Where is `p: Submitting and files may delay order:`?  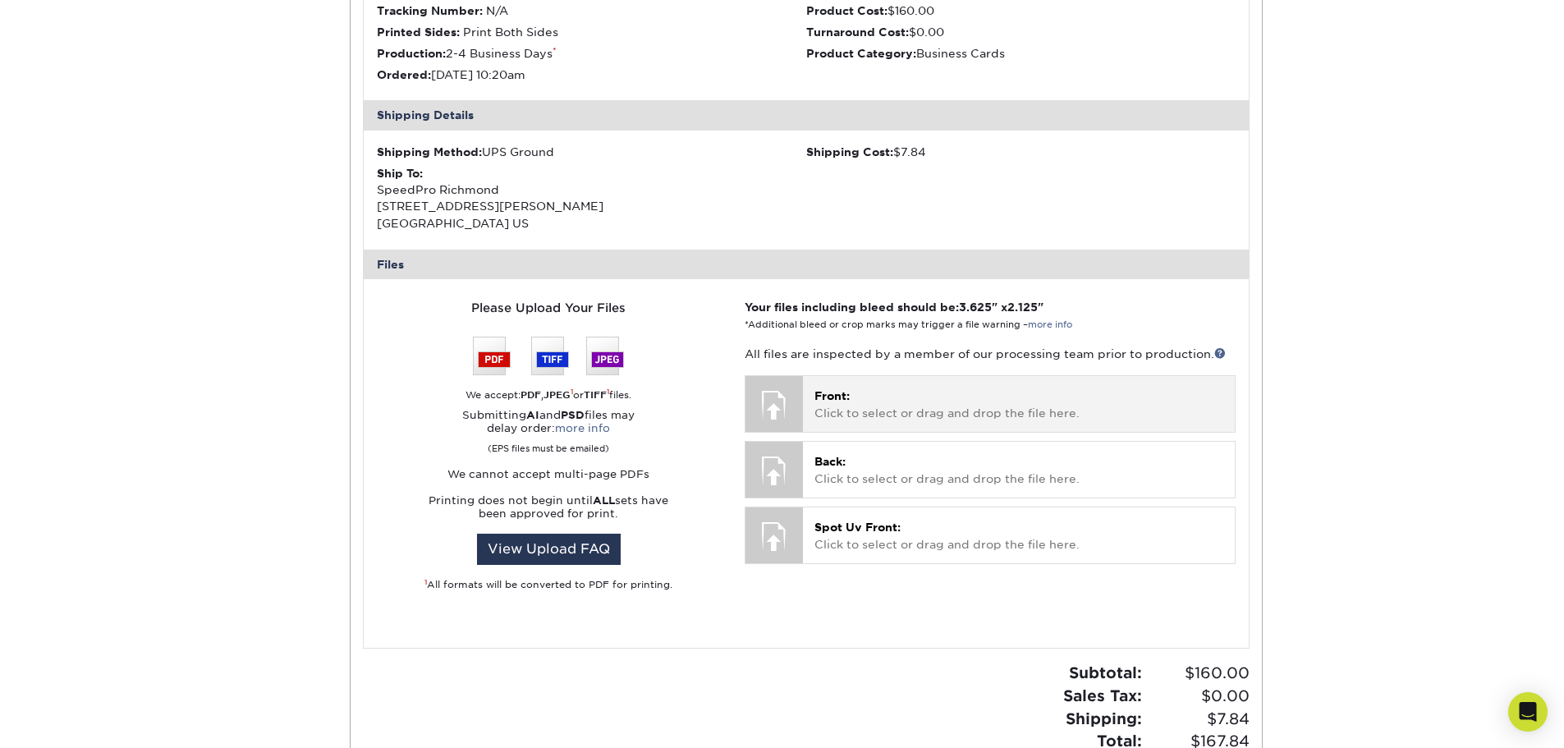
p: Submitting and files may delay order: is located at coordinates (548, 432).